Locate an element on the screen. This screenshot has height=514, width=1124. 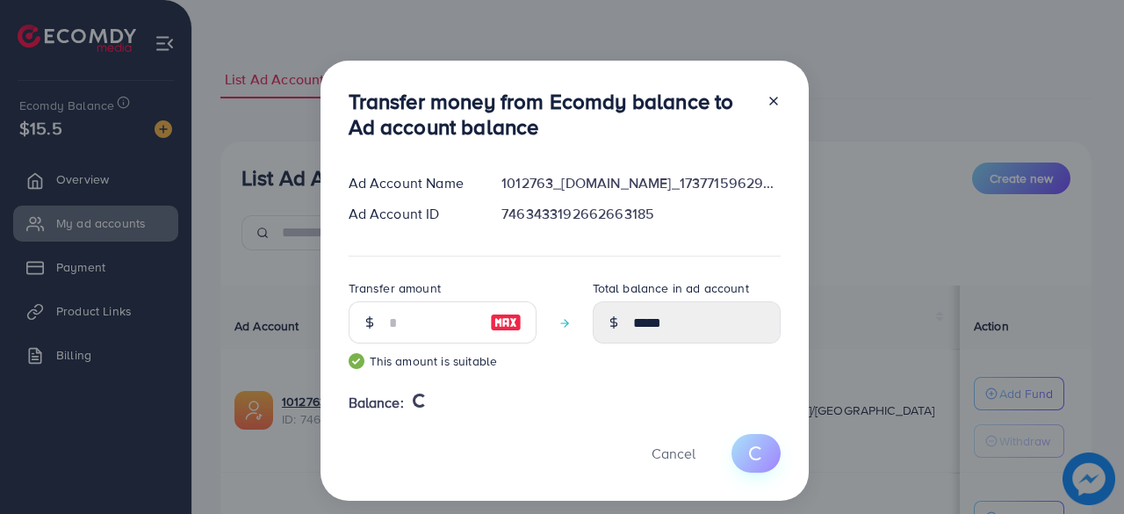
label: Transfer amount is located at coordinates (394, 288).